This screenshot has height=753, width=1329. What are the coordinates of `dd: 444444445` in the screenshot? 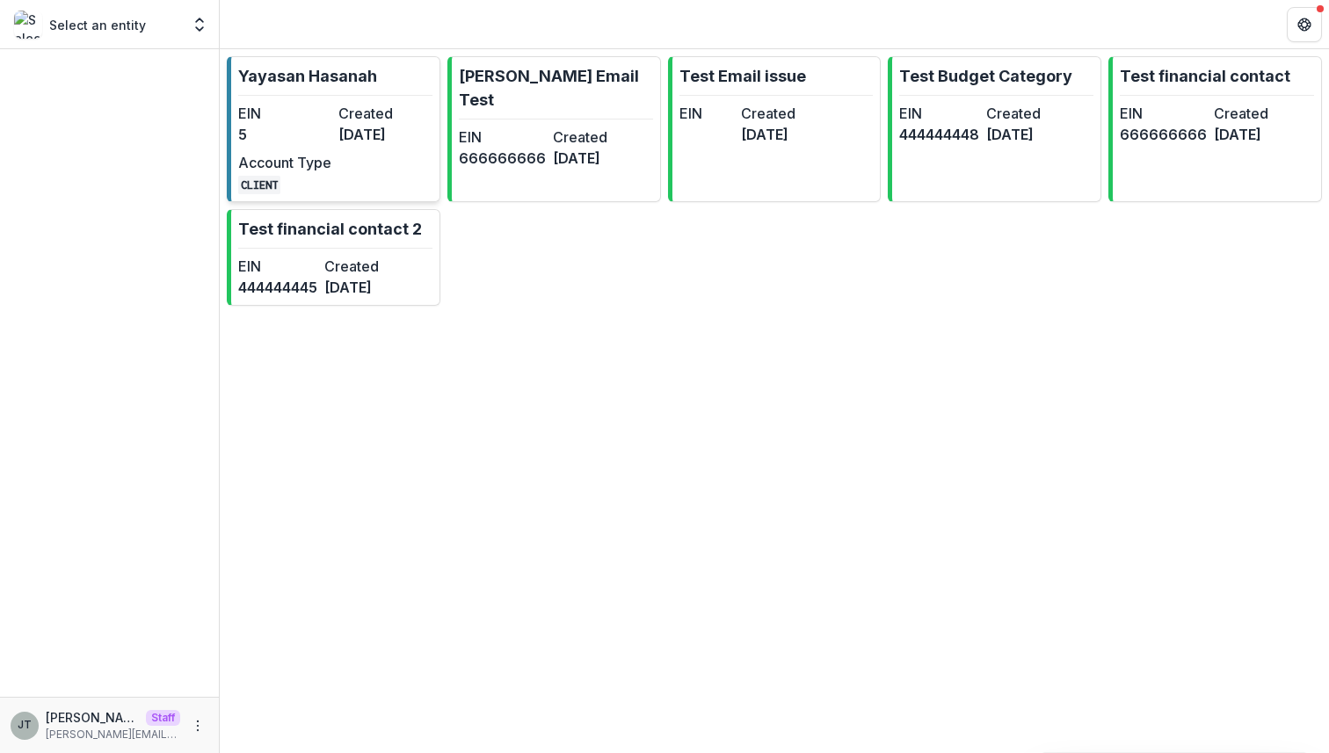 It's located at (278, 287).